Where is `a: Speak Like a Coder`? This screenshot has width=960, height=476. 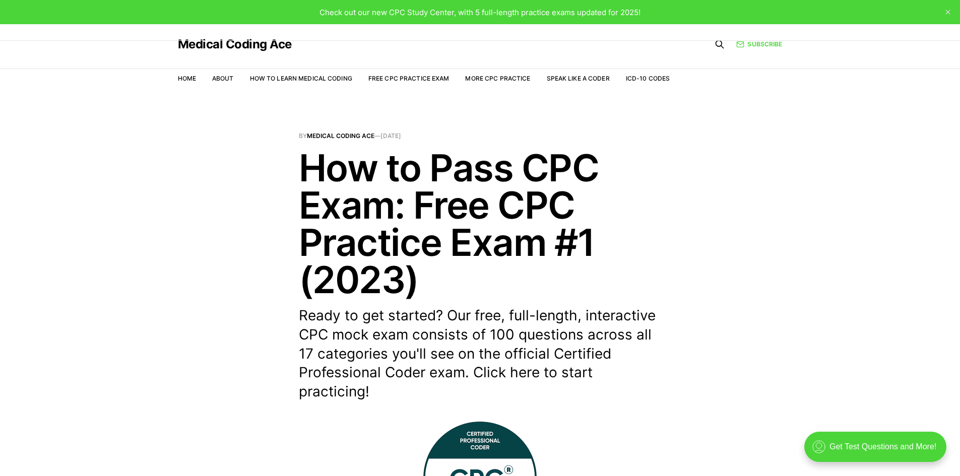 a: Speak Like a Coder is located at coordinates (578, 78).